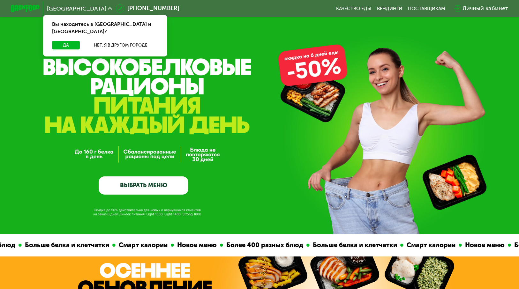  I want to click on div: поставщикам, so click(426, 9).